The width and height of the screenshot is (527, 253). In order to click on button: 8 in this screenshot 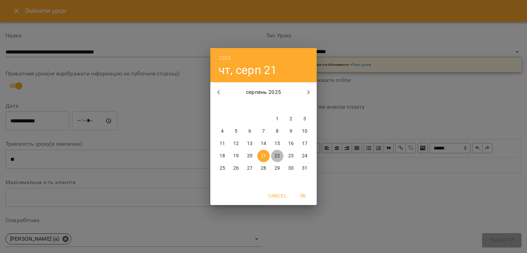, I will do `click(277, 131)`.